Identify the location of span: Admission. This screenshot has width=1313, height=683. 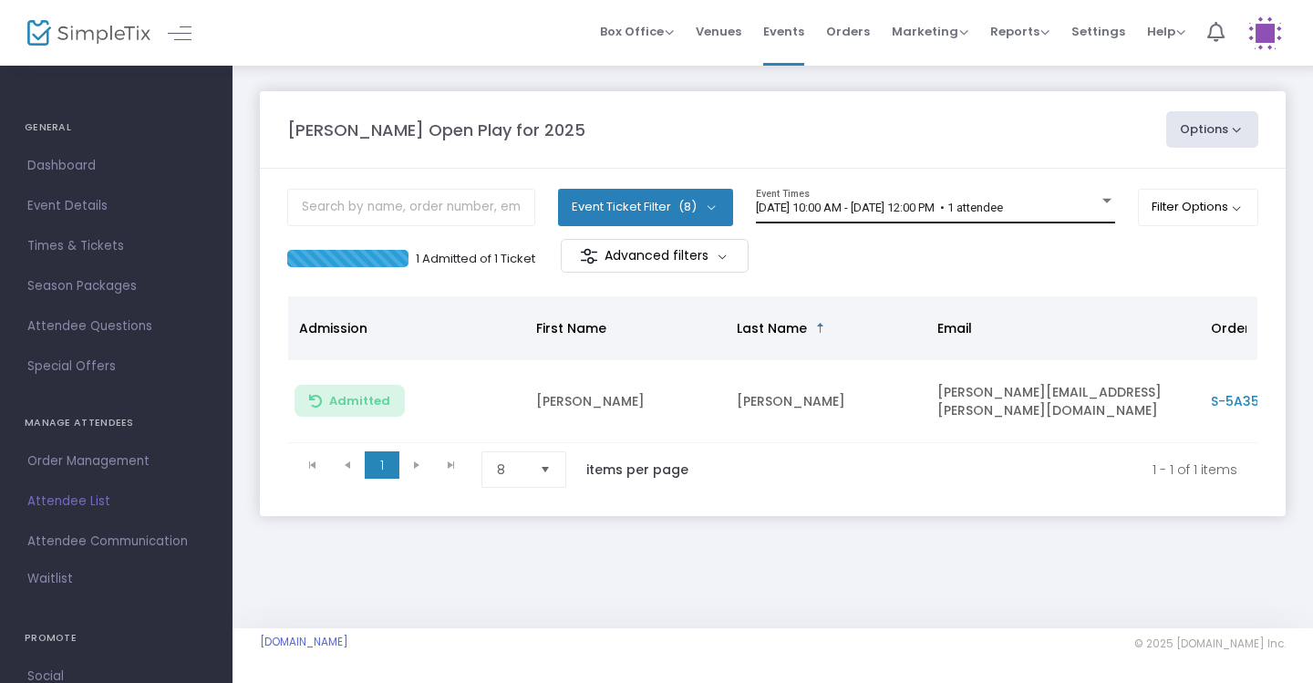
(333, 328).